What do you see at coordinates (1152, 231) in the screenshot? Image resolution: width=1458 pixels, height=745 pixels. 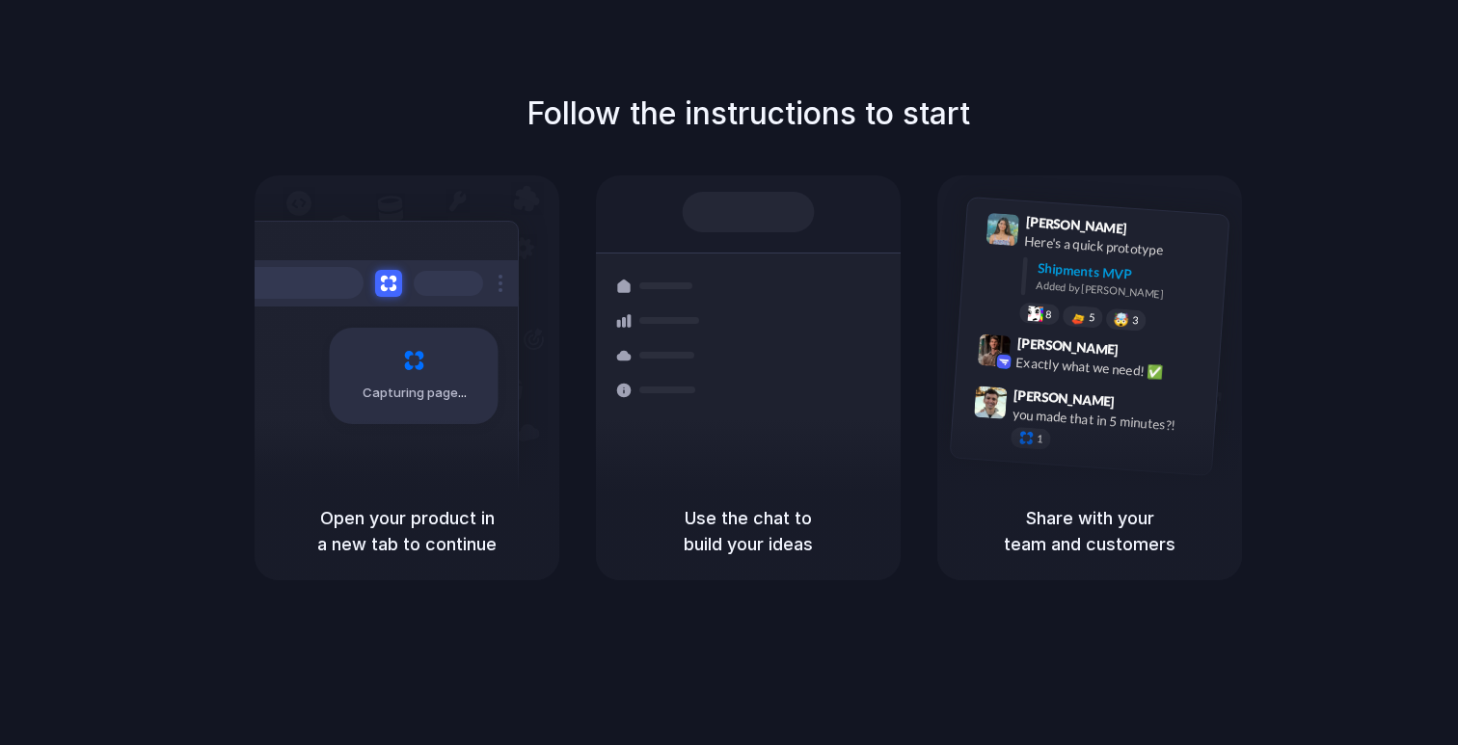 I see `span: 9:41 AM` at bounding box center [1152, 231].